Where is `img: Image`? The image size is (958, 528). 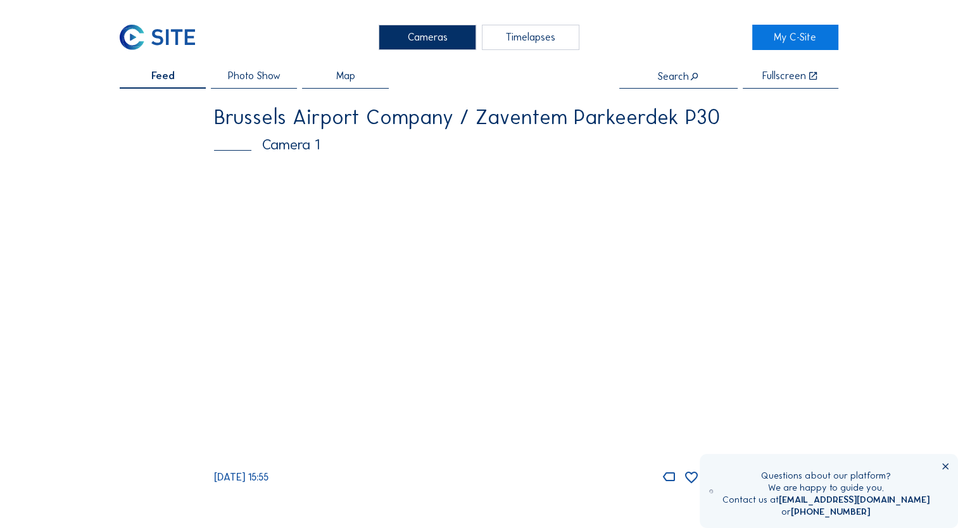 img: Image is located at coordinates (479, 313).